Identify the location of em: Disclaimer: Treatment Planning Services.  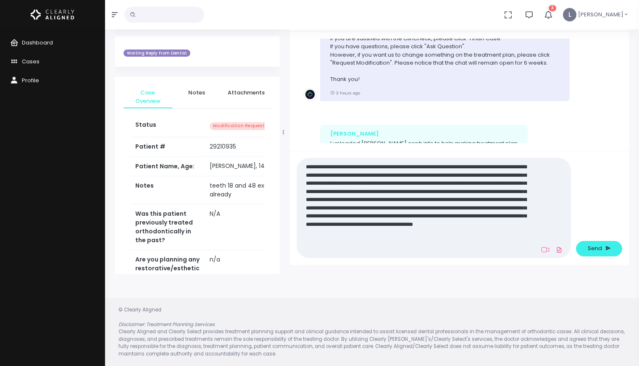
(166, 325).